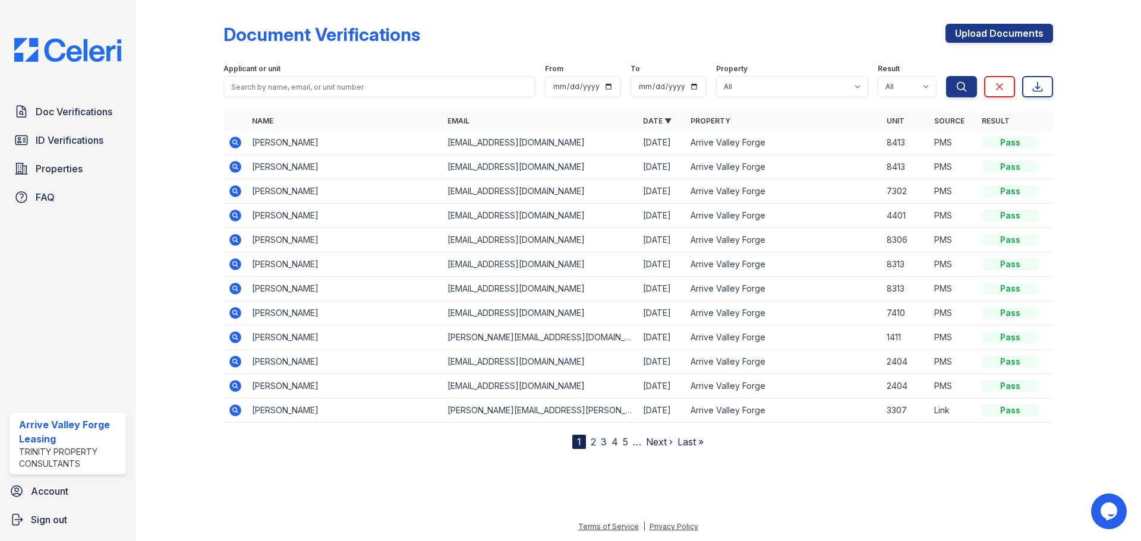 The width and height of the screenshot is (1141, 541). Describe the element at coordinates (906, 216) in the screenshot. I see `td: 4401` at that location.